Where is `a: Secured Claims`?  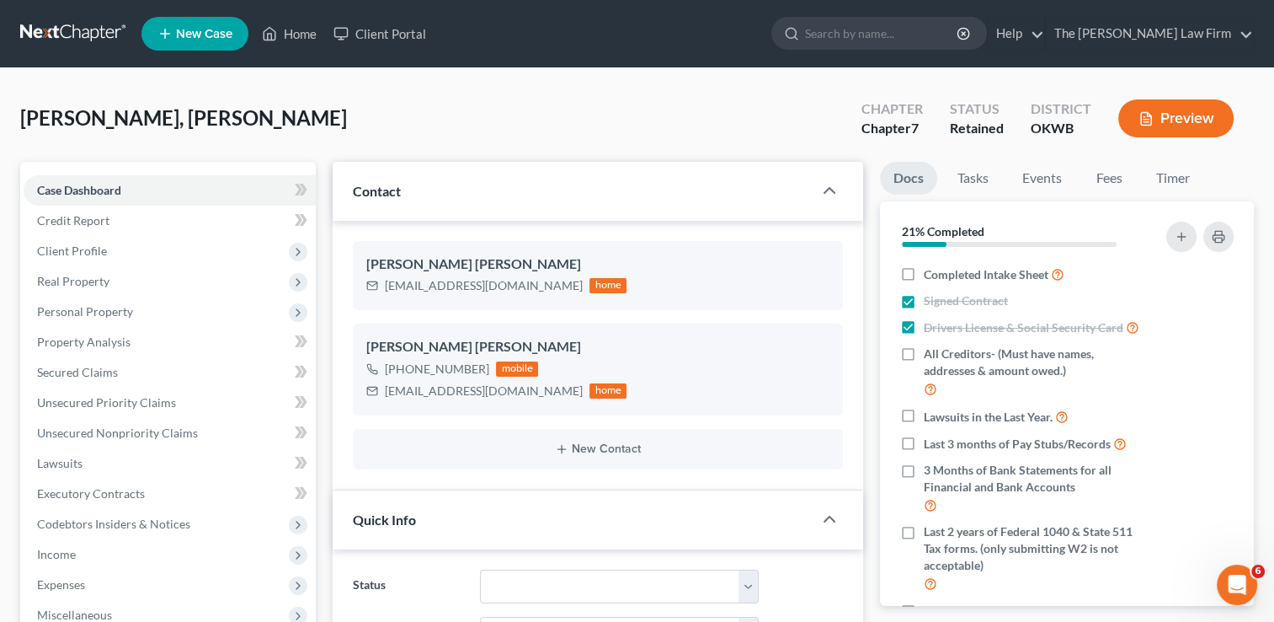 a: Secured Claims is located at coordinates (169, 372).